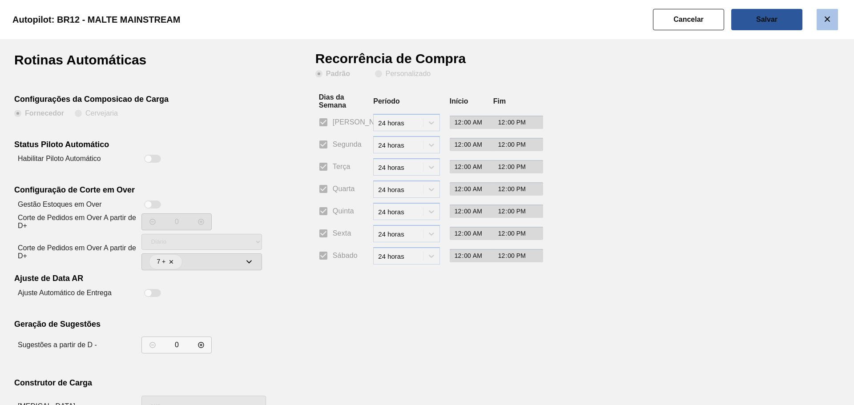 This screenshot has width=854, height=405. I want to click on clb-radio-button: Personalizado, so click(403, 75).